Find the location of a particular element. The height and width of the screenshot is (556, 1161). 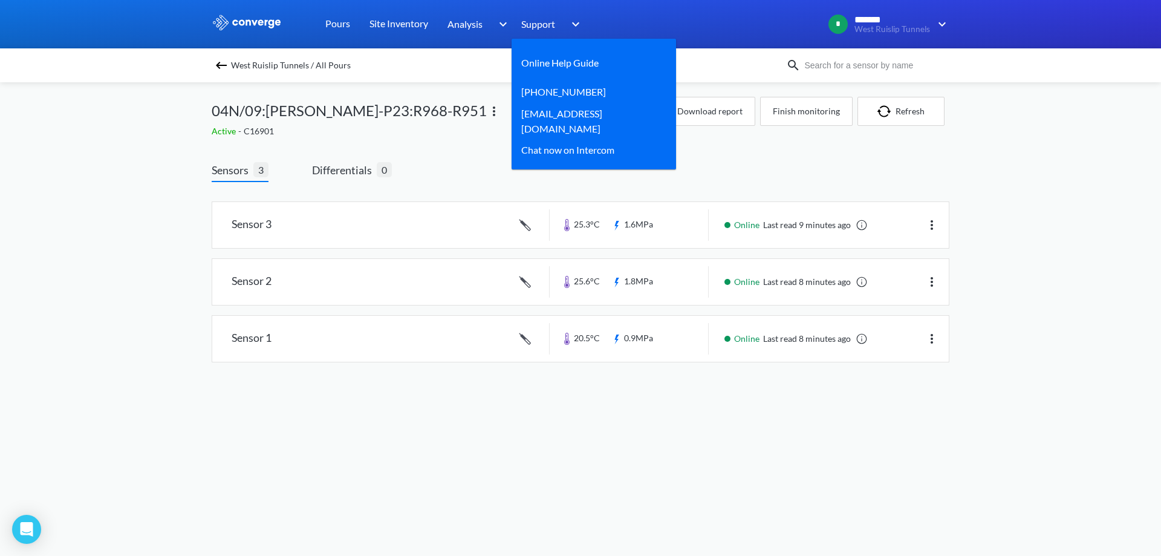

button: Refresh is located at coordinates (901, 111).